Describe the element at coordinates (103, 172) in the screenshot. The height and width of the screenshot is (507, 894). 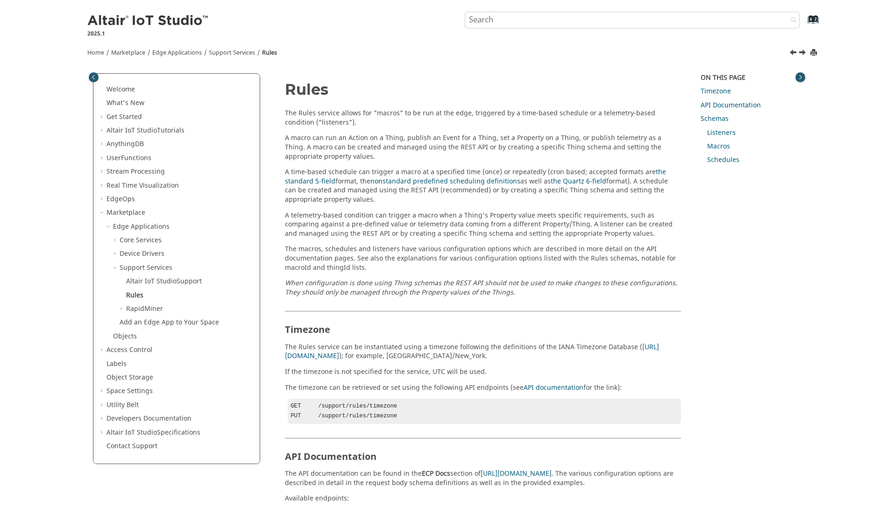
I see `span: Expand Stream Processing` at that location.